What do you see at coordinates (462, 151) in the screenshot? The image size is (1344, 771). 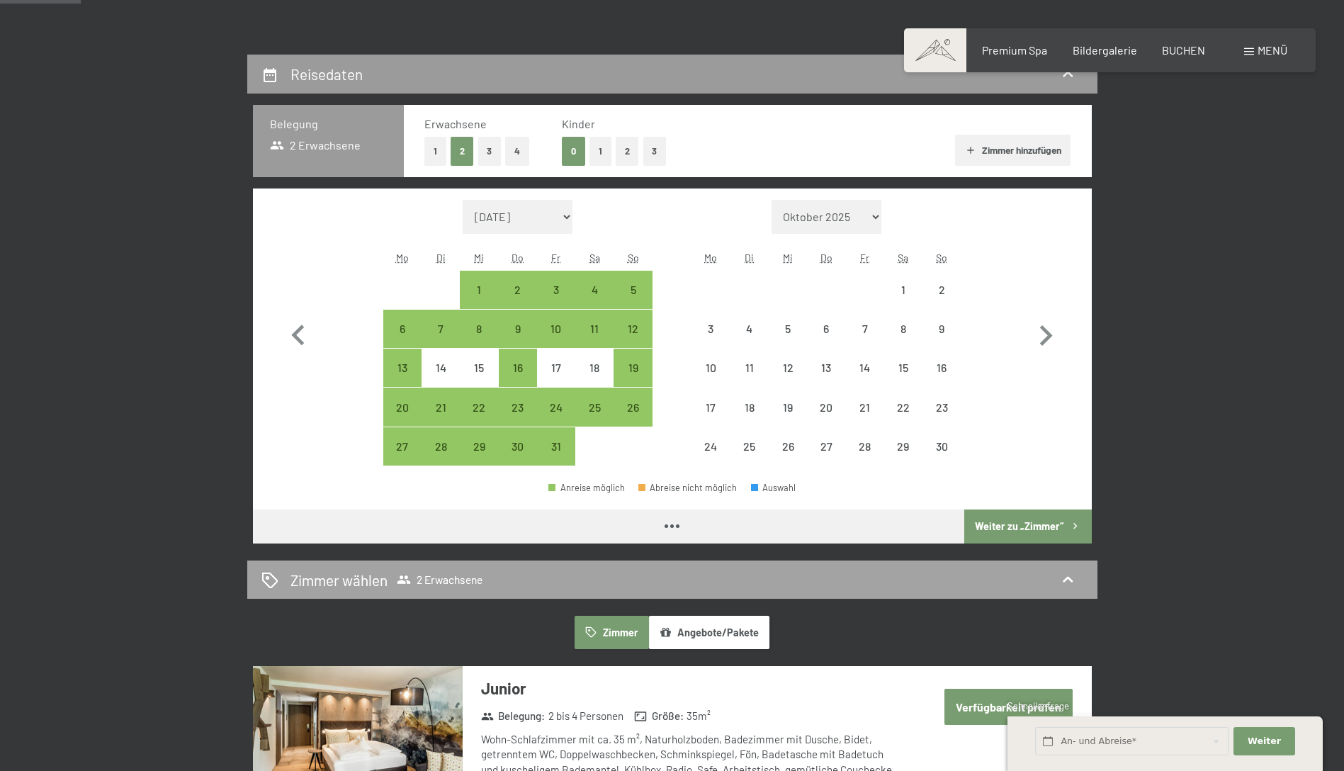 I see `button: 2` at bounding box center [462, 151].